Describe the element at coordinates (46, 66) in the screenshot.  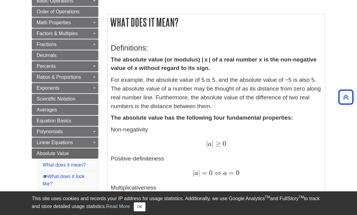
I see `span: Percents` at that location.